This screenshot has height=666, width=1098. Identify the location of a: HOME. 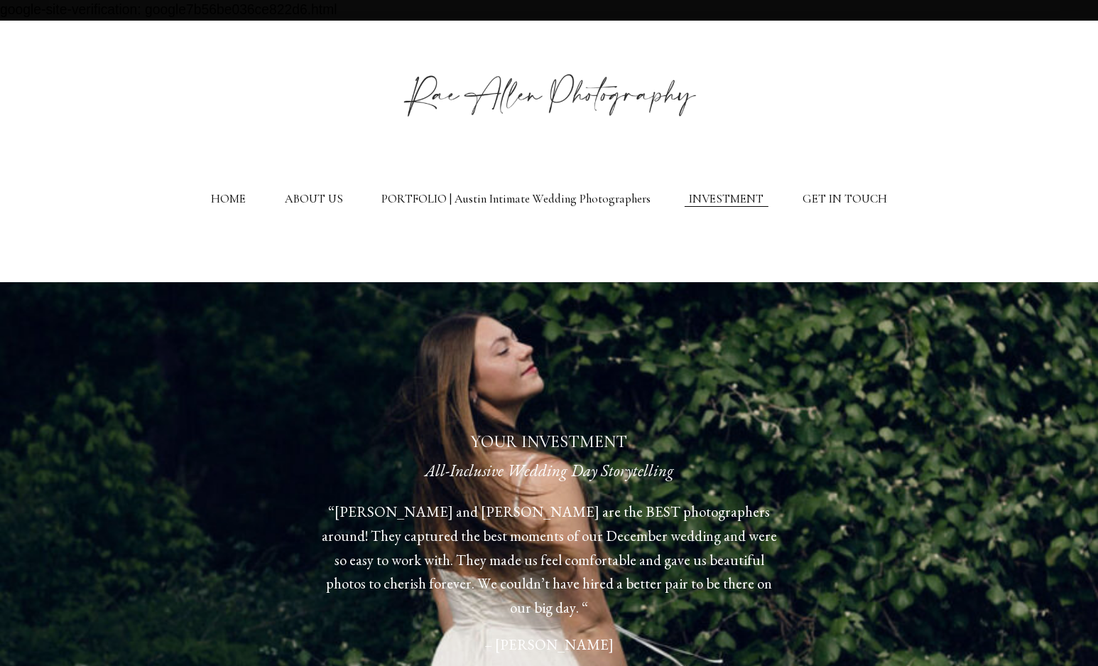
(228, 199).